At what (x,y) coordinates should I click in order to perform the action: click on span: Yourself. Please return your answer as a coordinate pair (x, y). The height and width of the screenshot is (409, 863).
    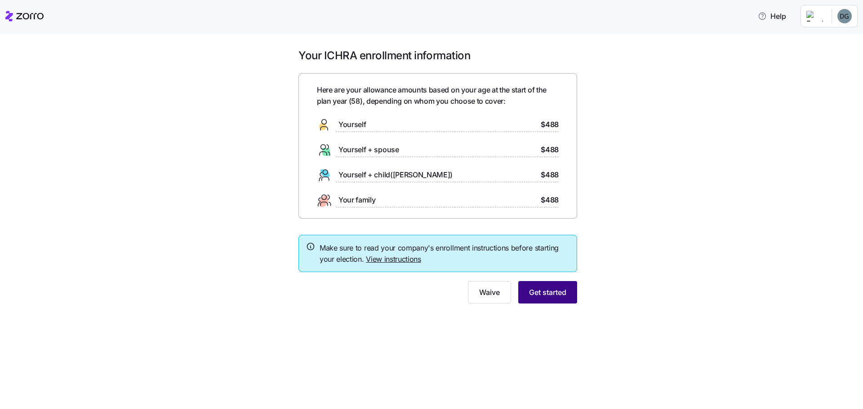
    Looking at the image, I should click on (352, 124).